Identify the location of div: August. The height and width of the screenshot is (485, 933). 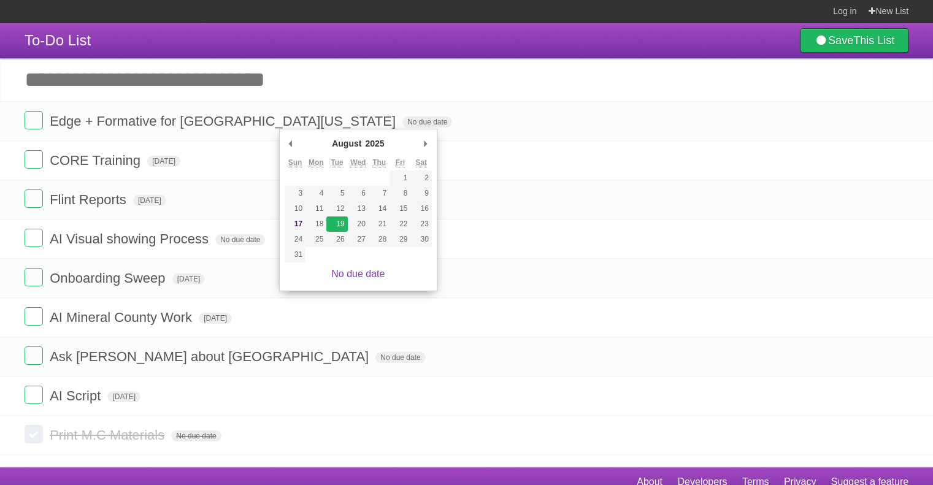
(347, 144).